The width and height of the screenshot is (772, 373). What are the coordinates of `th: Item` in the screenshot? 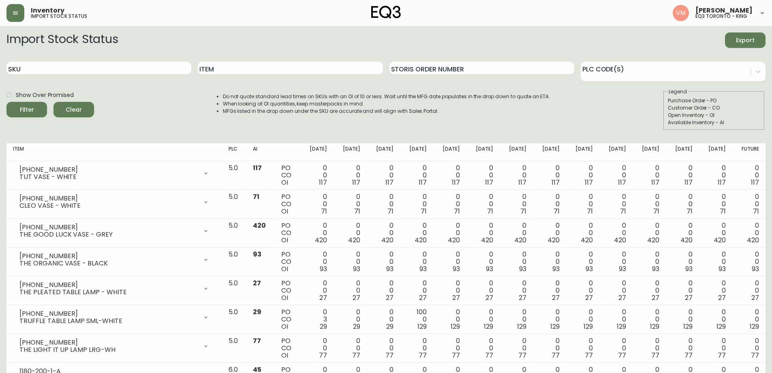 It's located at (114, 152).